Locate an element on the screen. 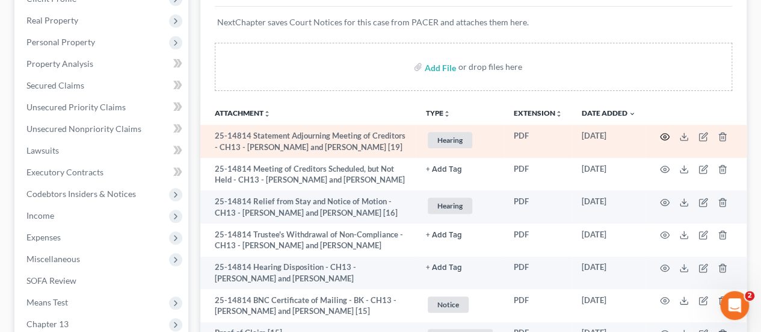 This screenshot has height=332, width=761. a: Property Analysis is located at coordinates (102, 64).